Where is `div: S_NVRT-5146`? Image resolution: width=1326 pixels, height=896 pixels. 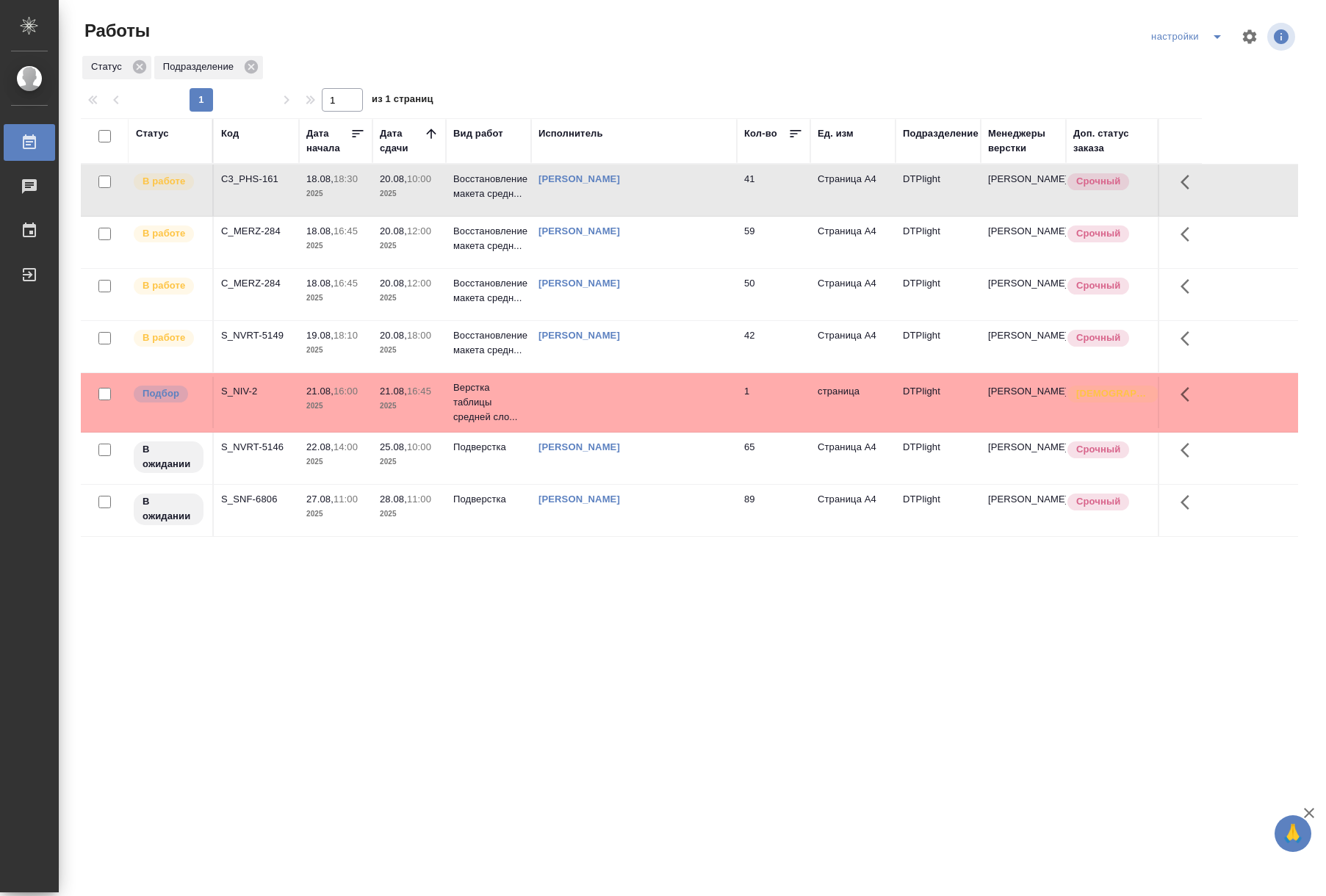 div: S_NVRT-5146 is located at coordinates (256, 448).